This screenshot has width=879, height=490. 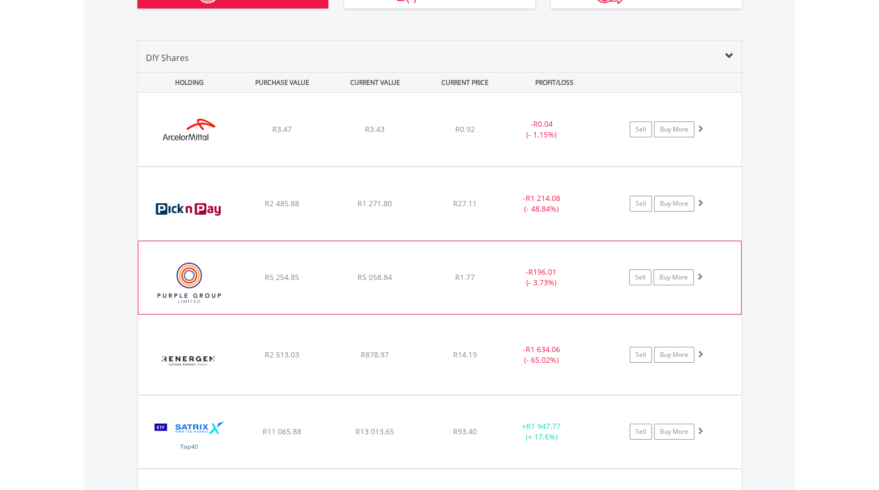 I want to click on span: R0.04, so click(x=543, y=124).